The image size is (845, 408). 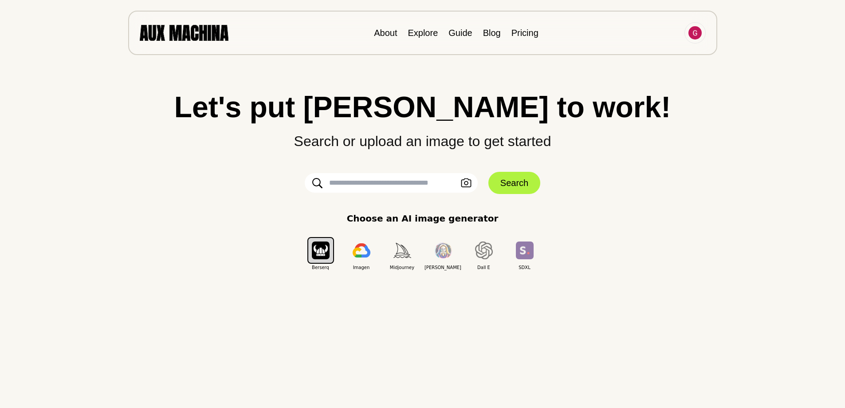 What do you see at coordinates (695, 33) in the screenshot?
I see `img: Avatar` at bounding box center [695, 33].